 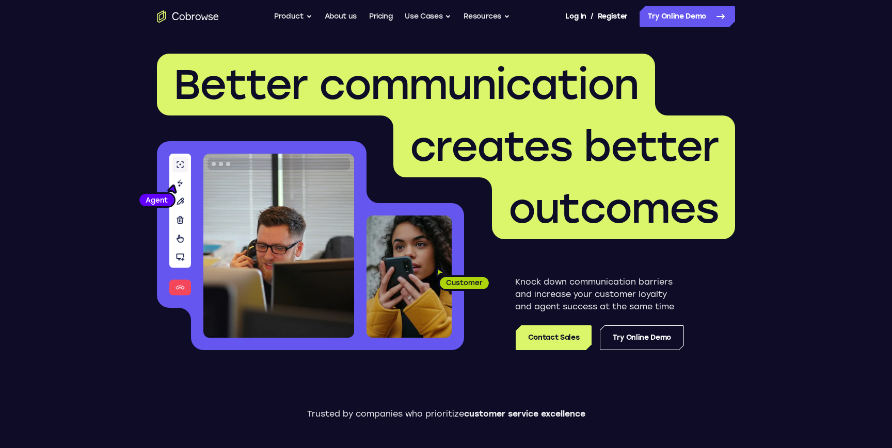 What do you see at coordinates (524, 414) in the screenshot?
I see `span: customer service excellence` at bounding box center [524, 414].